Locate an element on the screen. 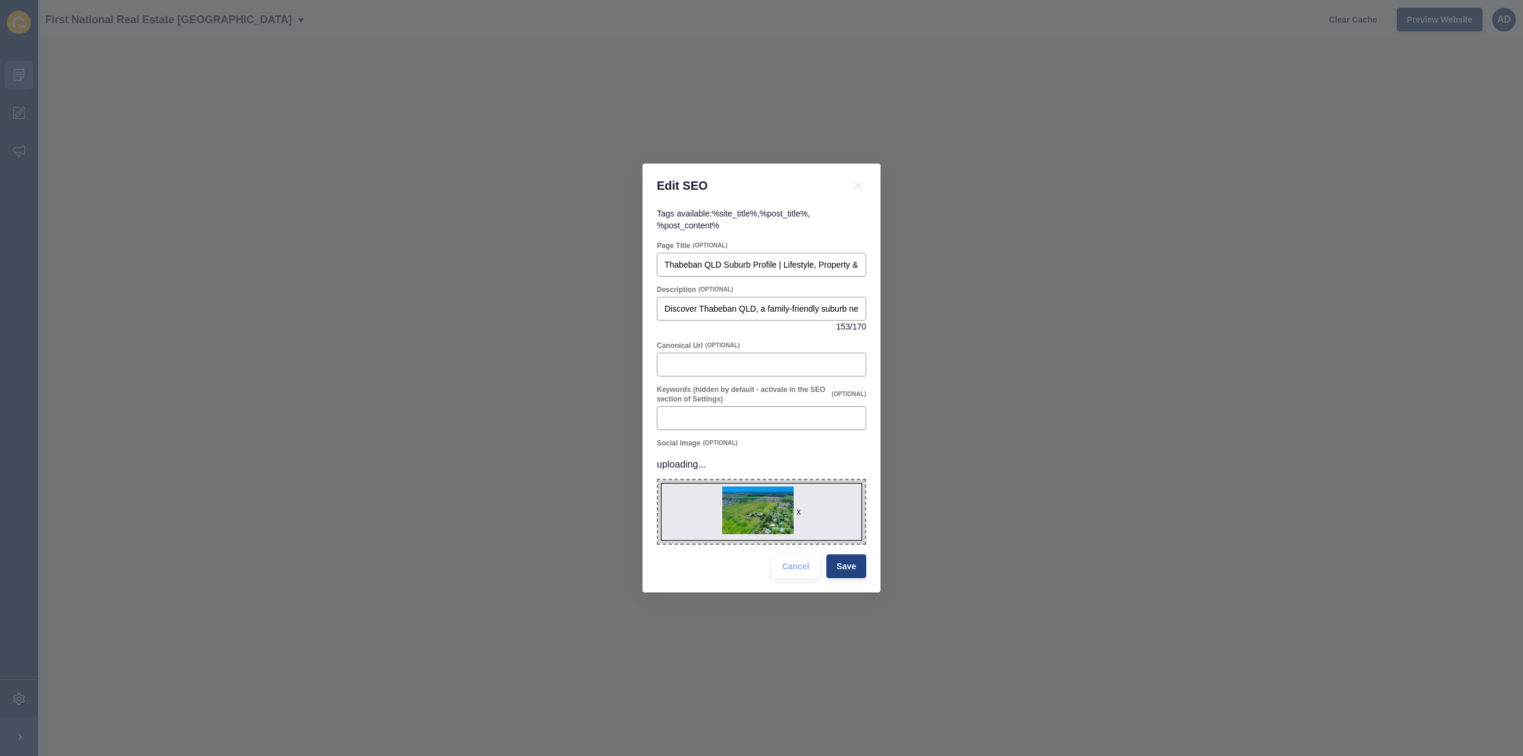 This screenshot has height=756, width=1523. span: 153 is located at coordinates (842, 327).